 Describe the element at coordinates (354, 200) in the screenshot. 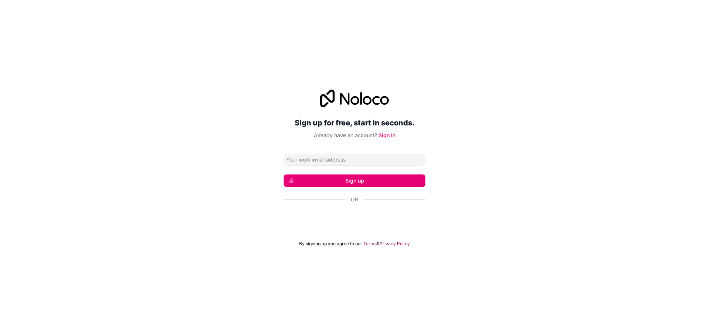

I see `span: Or` at that location.